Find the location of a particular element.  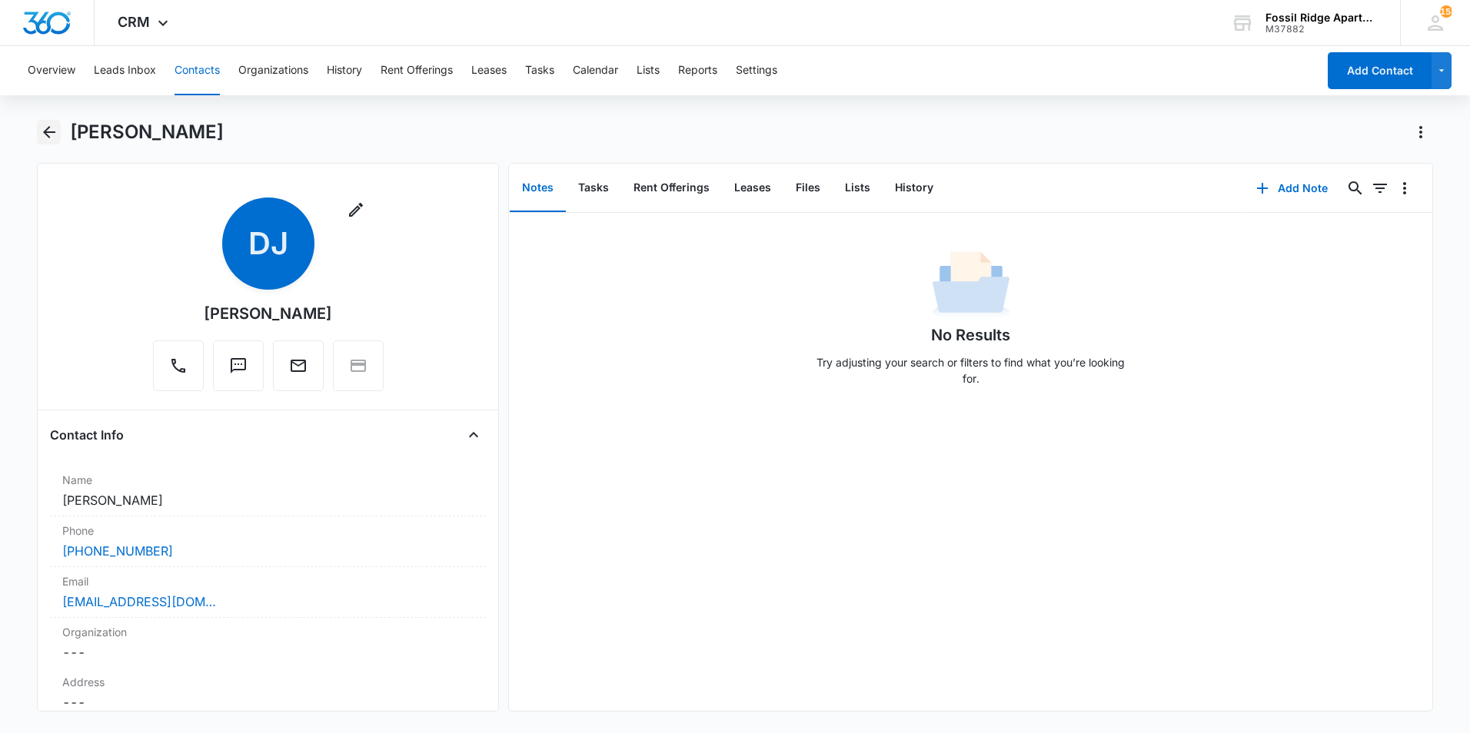

button: Reports is located at coordinates (697, 71).